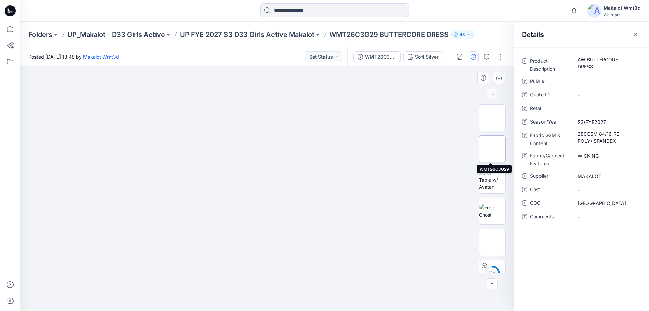 This screenshot has height=311, width=649. What do you see at coordinates (607, 203) in the screenshot?
I see `span: VIETNAM` at bounding box center [607, 203].